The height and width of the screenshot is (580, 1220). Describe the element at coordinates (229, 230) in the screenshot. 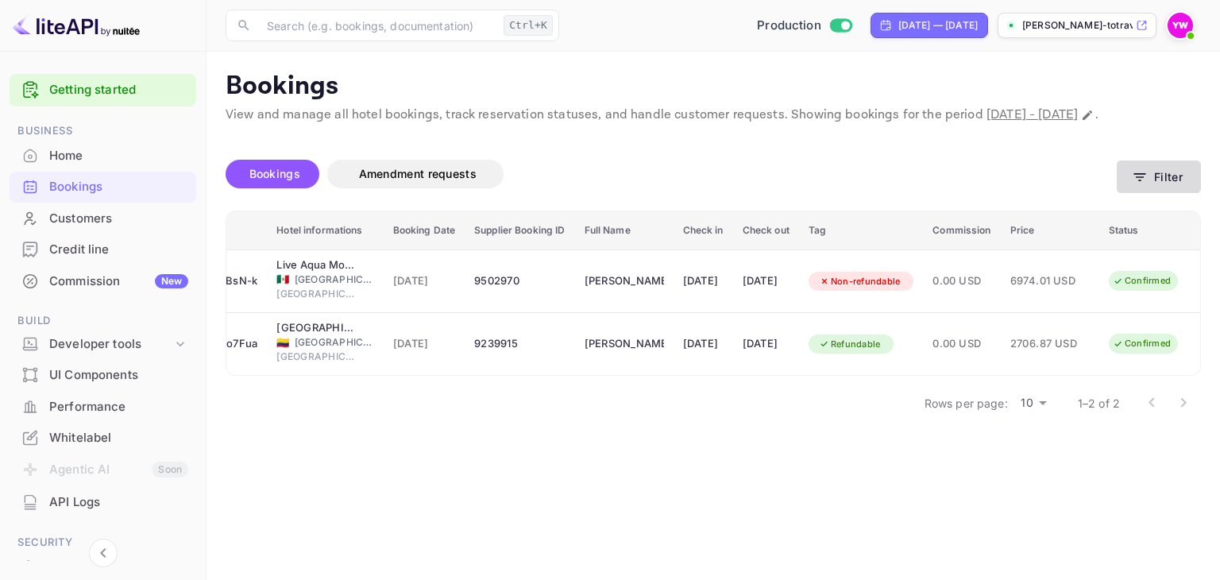

I see `th: ID` at that location.